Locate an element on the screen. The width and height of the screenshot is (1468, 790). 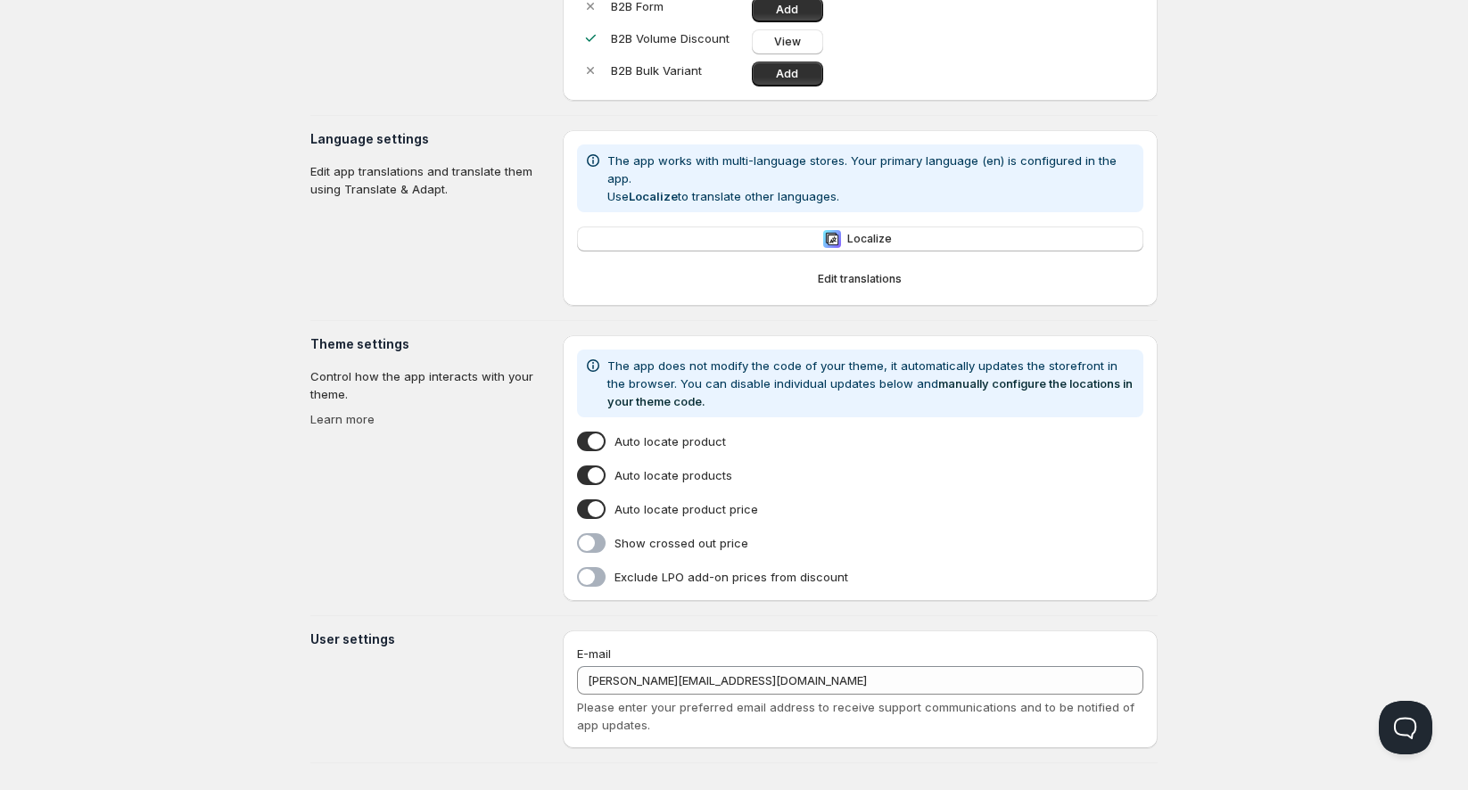
h3: User settings is located at coordinates (429, 639).